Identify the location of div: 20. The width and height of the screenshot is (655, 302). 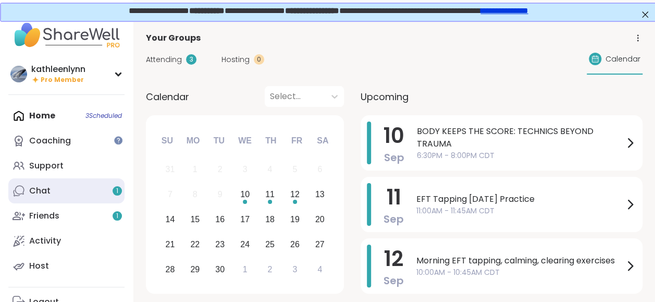
(320, 219).